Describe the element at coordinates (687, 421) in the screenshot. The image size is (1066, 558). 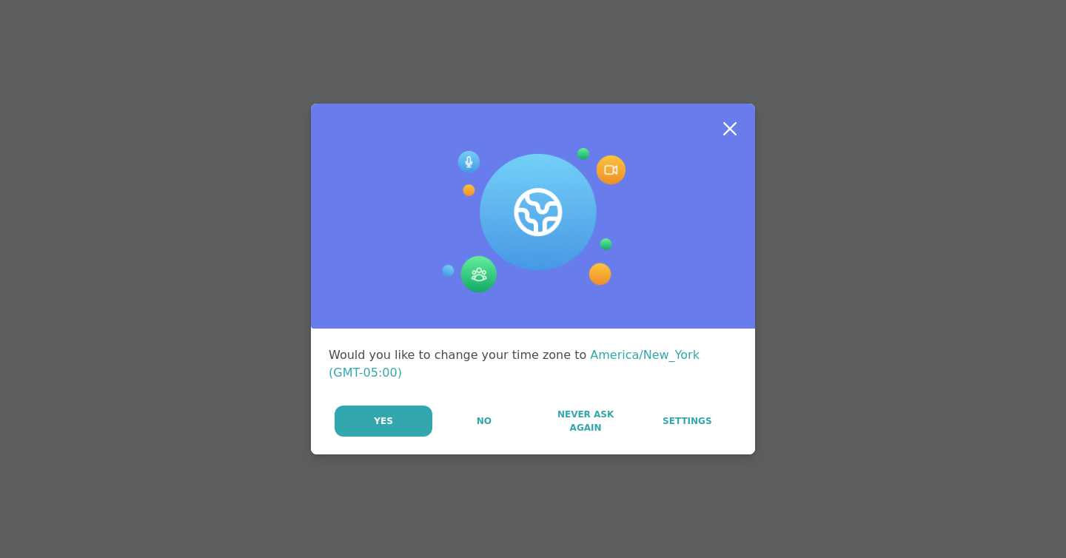
I see `a: Settings` at that location.